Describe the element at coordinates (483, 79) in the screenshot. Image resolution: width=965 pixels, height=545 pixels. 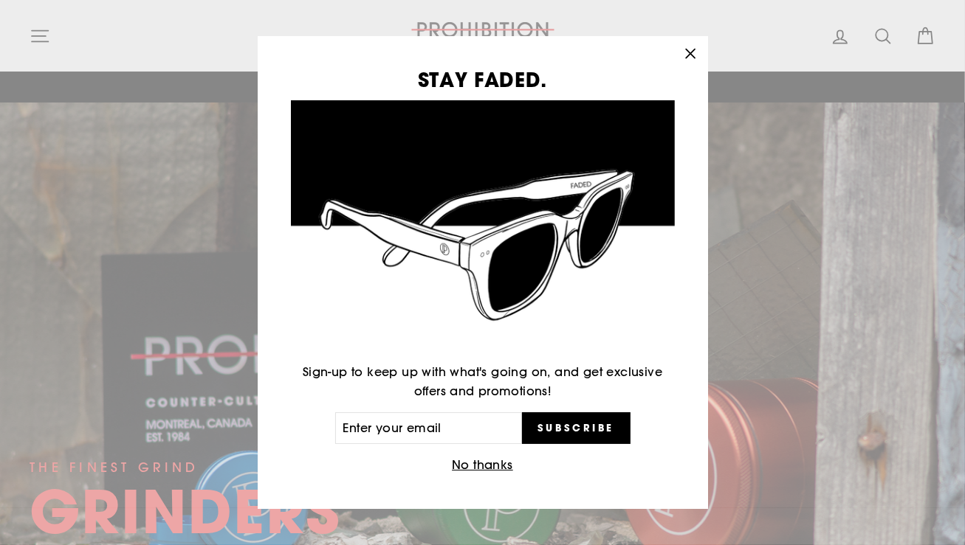
I see `h3: STAY FADED.` at that location.